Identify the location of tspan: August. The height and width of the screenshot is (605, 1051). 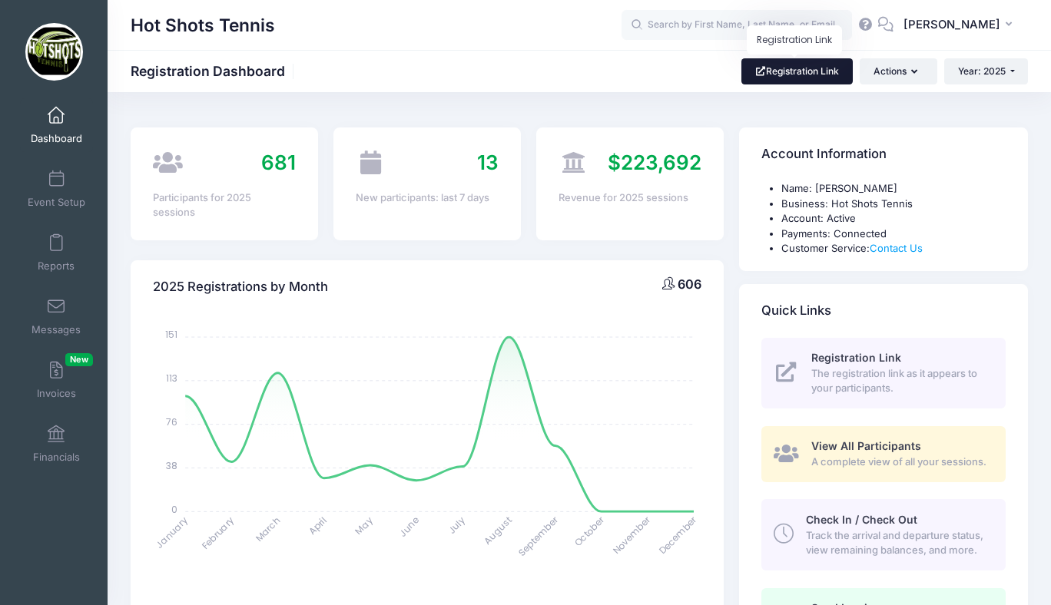
(497, 530).